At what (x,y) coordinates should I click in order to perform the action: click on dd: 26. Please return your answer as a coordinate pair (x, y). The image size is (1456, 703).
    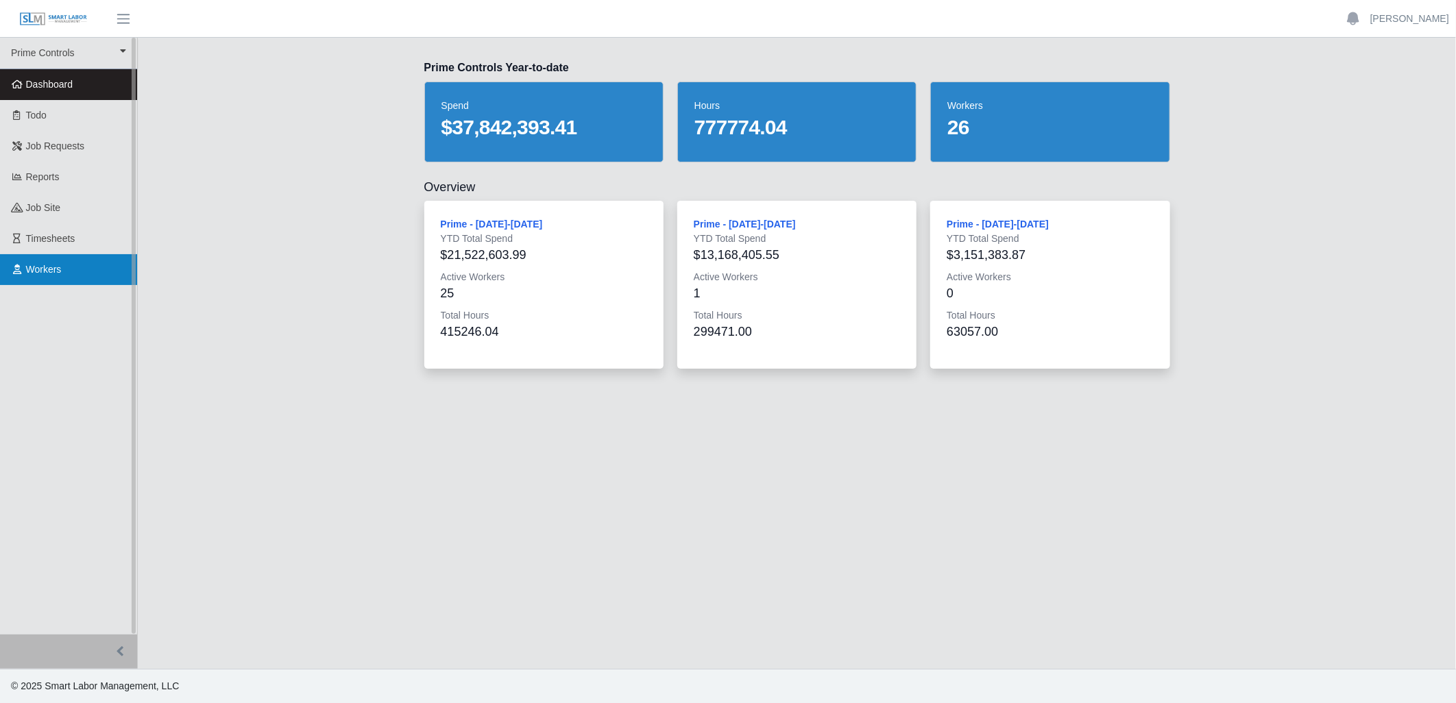
    Looking at the image, I should click on (1050, 128).